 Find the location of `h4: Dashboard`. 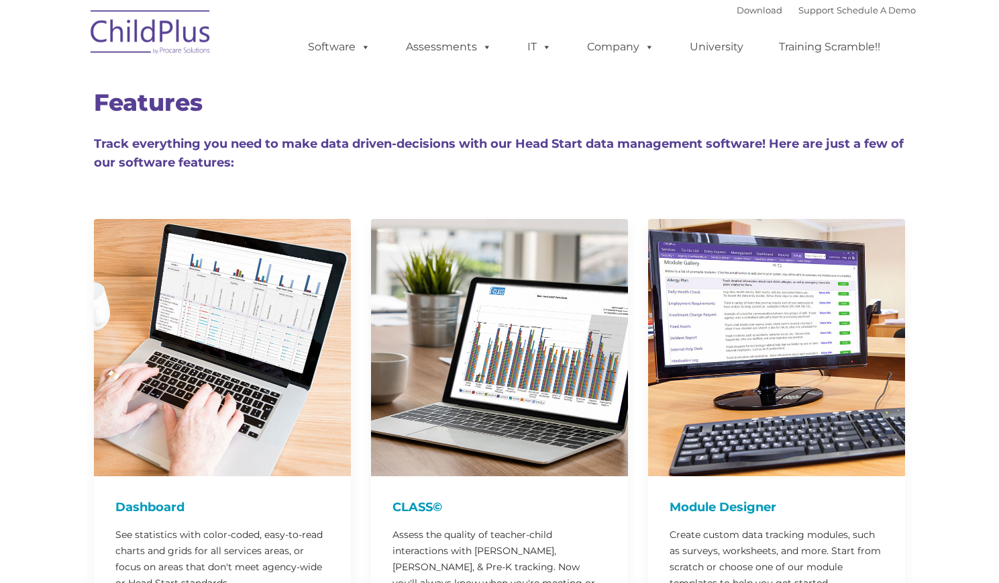

h4: Dashboard is located at coordinates (222, 507).